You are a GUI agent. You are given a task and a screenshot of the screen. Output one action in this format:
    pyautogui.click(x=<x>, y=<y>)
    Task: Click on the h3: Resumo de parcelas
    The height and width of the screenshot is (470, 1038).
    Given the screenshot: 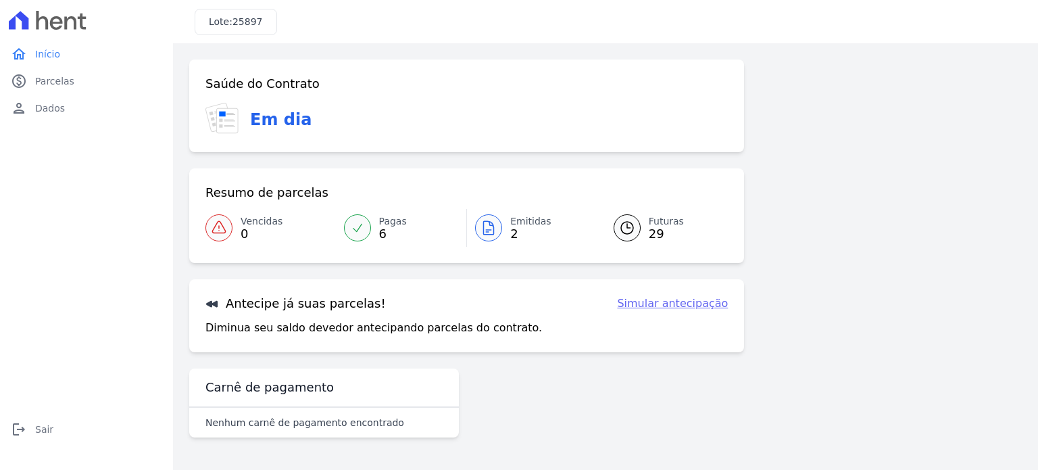 What is the action you would take?
    pyautogui.click(x=267, y=193)
    